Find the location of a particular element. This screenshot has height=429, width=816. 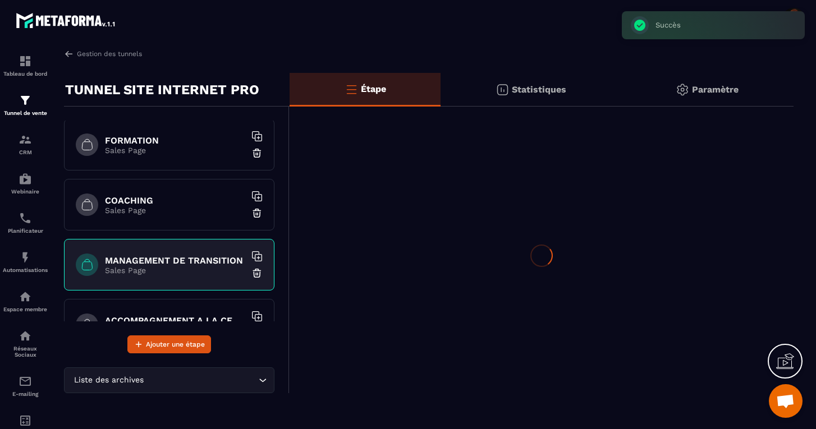

a: Gestion des tunnels is located at coordinates (103, 54).